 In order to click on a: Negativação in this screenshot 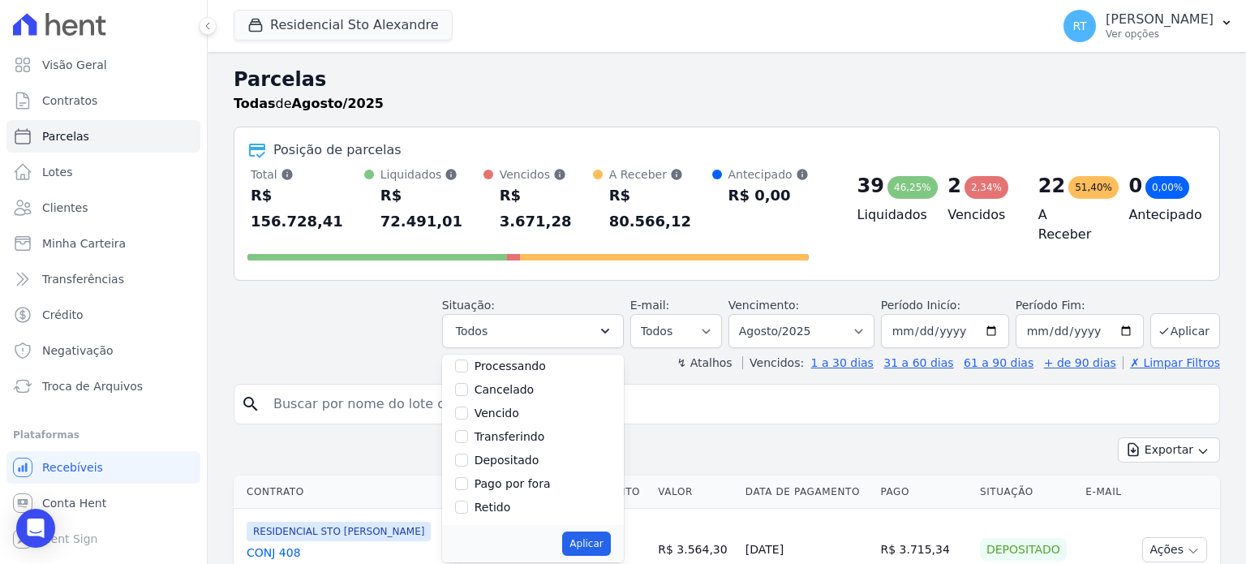, I will do `click(103, 350)`.